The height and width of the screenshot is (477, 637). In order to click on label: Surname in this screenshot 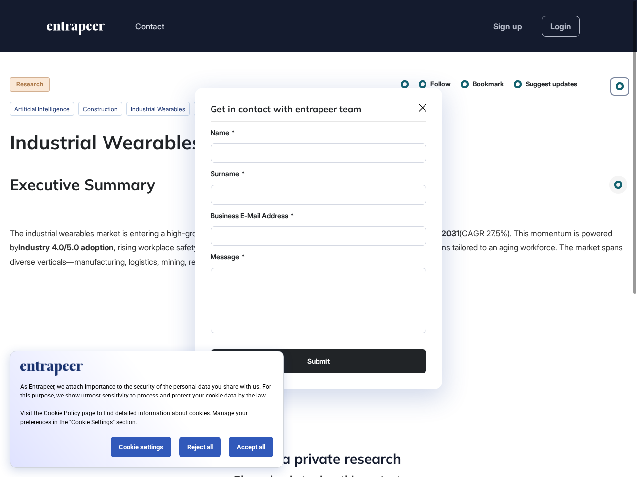, I will do `click(225, 174)`.